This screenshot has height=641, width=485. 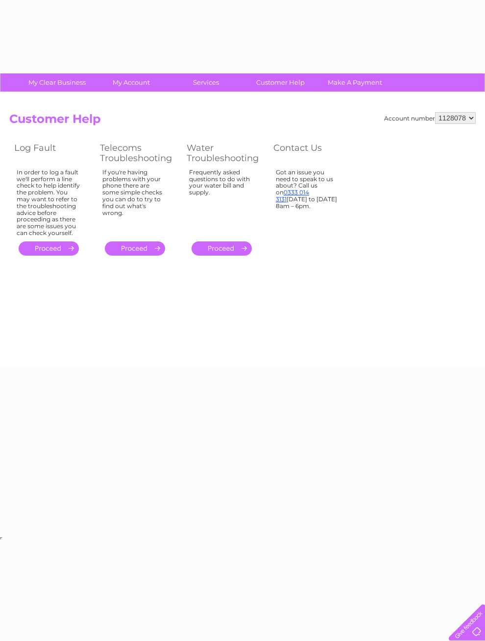 I want to click on div: Account number, so click(x=429, y=118).